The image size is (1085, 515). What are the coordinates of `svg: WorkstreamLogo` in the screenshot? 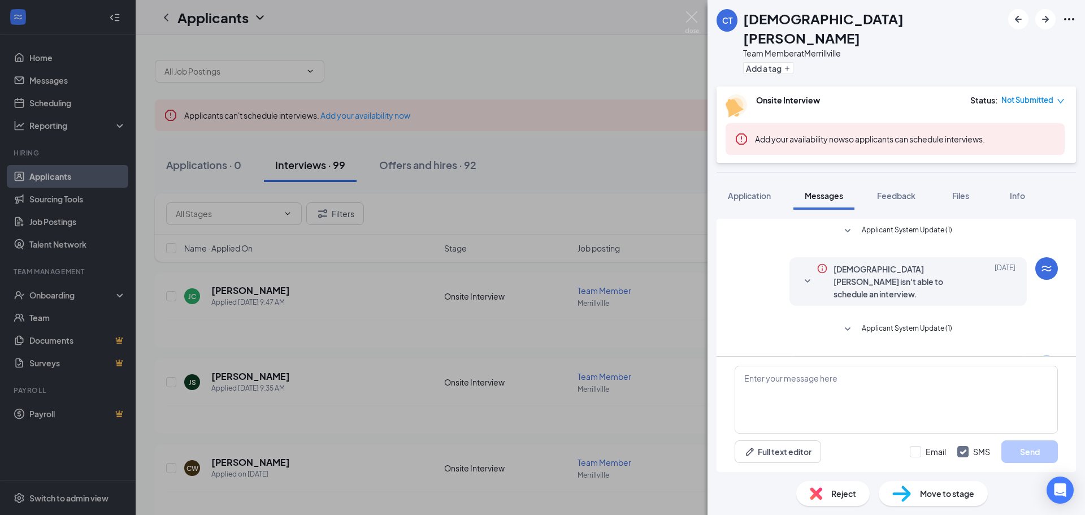 It's located at (1046, 268).